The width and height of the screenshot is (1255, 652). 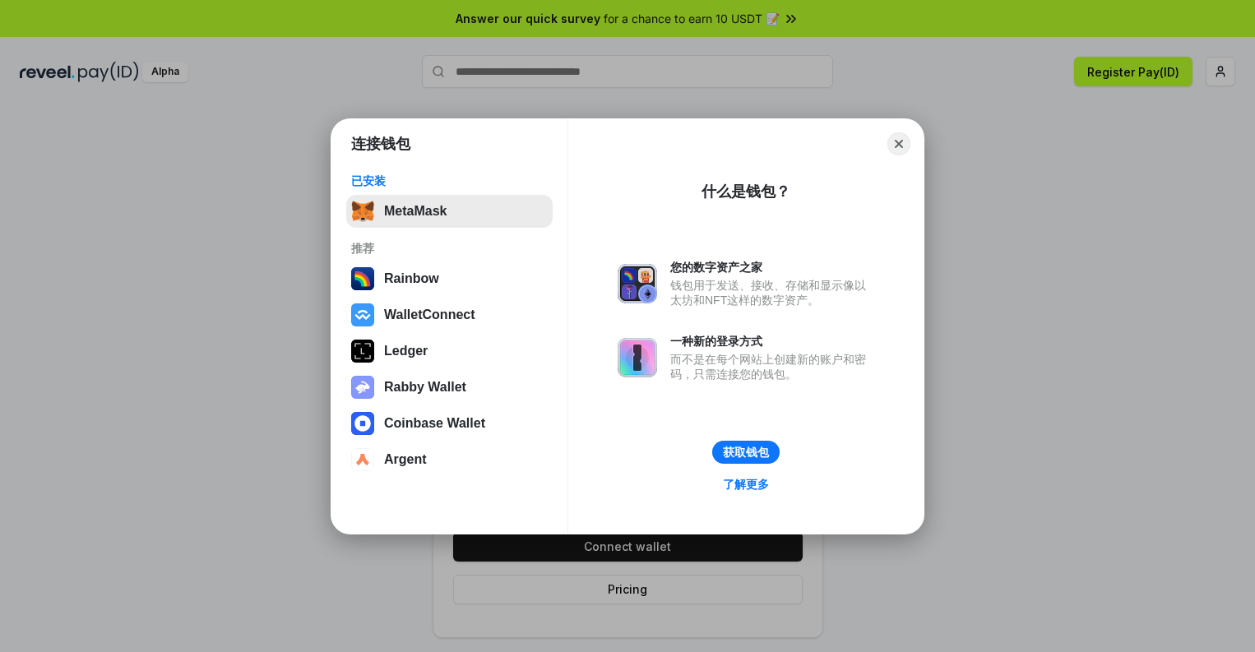 I want to click on img: svg+xml,%3Csvg%20fill%3D%22none%22%20height%3D%2233%22%20viewBox%3D%220%200%2035%2033%22%20width%..., so click(x=363, y=211).